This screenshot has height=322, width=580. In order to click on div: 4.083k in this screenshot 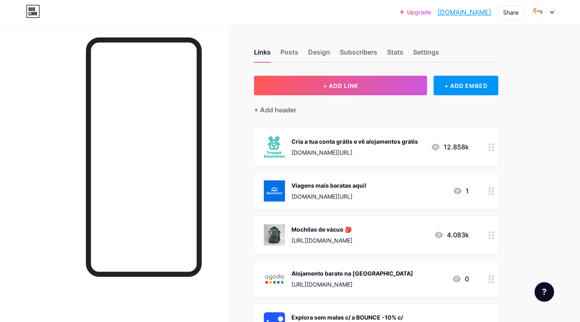, I will do `click(452, 235)`.